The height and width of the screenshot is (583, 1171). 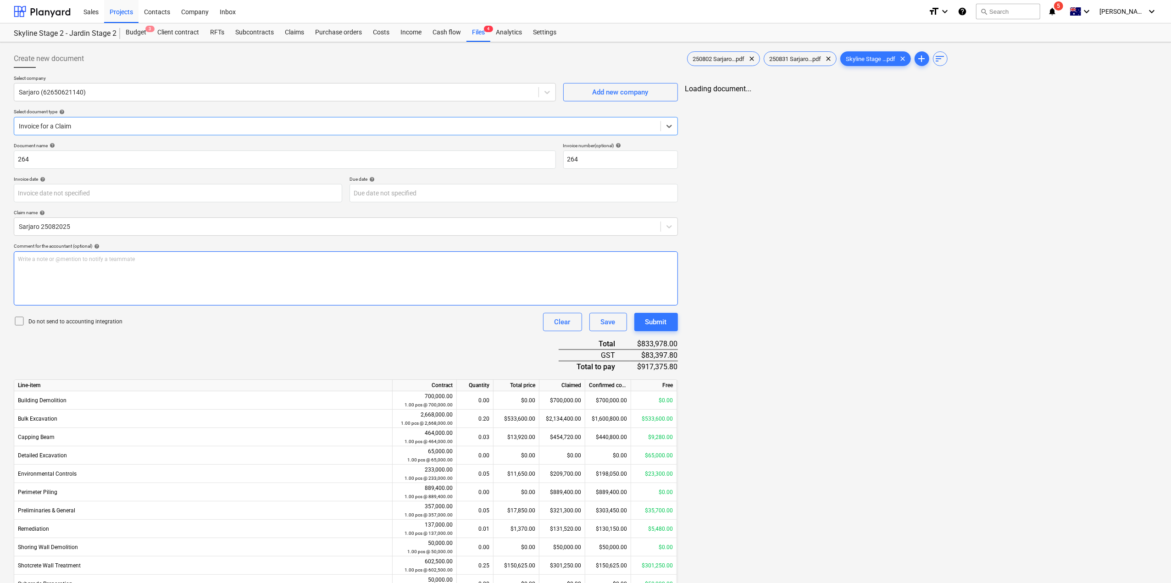 What do you see at coordinates (654, 366) in the screenshot?
I see `div: $917,375.80` at bounding box center [654, 366].